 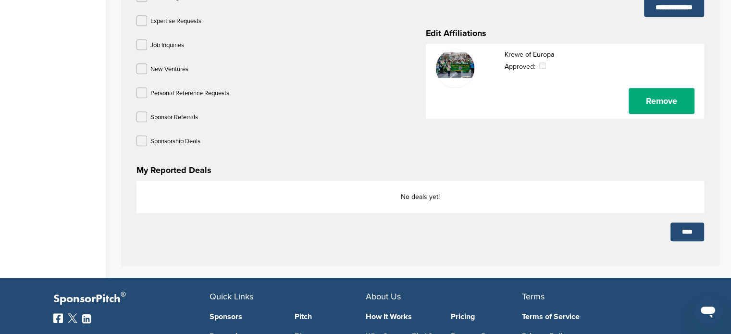 I want to click on a: Sponsors, so click(x=245, y=317).